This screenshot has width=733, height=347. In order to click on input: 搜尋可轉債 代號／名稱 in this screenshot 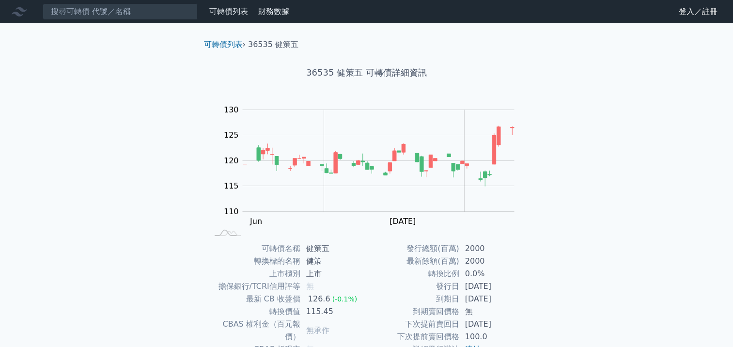, I will do `click(120, 12)`.